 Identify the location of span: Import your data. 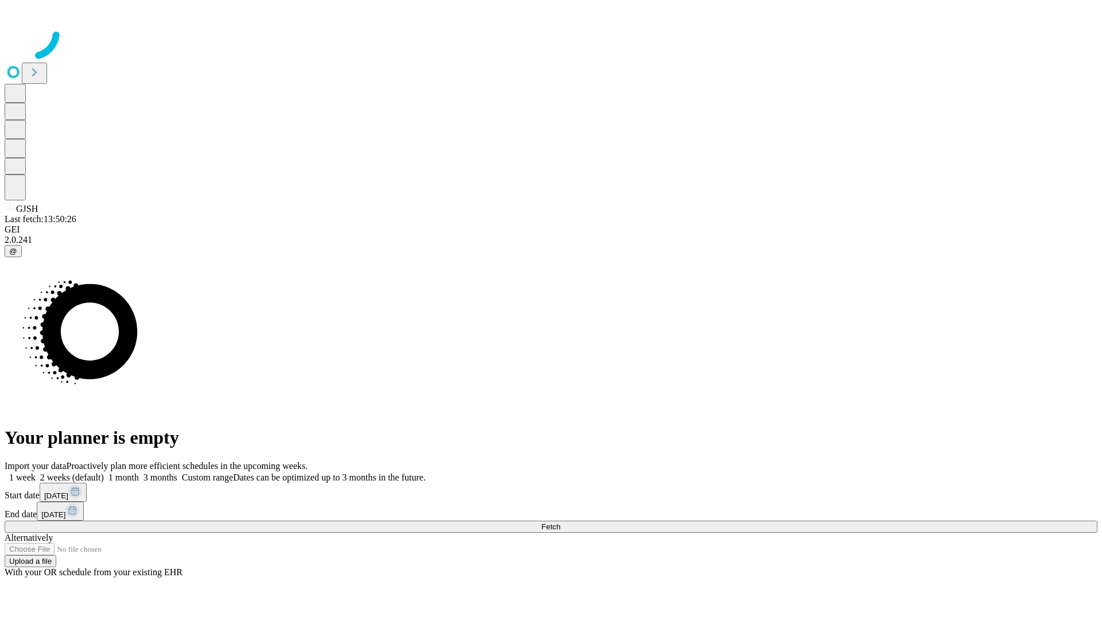
(36, 465).